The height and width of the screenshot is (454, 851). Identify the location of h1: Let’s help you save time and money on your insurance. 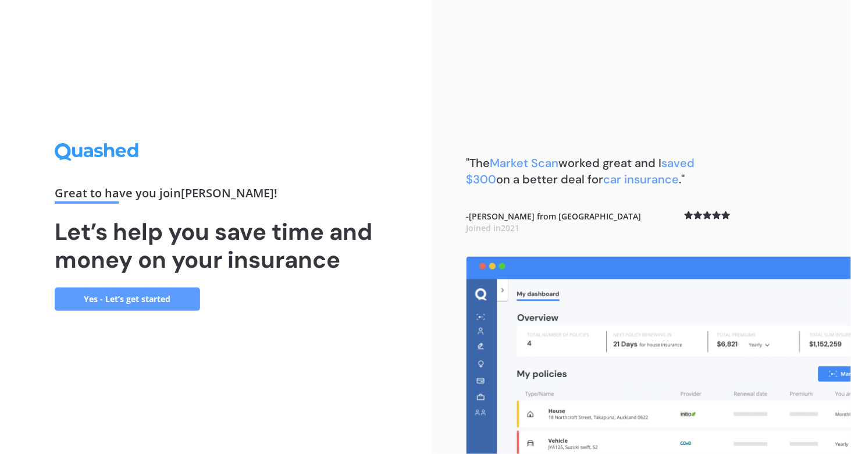
(216, 245).